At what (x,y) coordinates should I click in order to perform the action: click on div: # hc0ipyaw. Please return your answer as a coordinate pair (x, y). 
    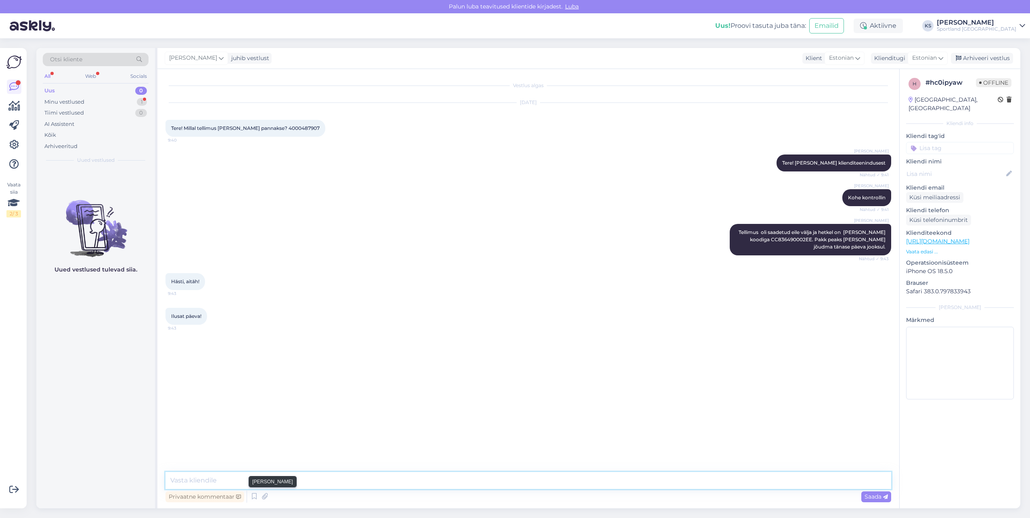
    Looking at the image, I should click on (950, 83).